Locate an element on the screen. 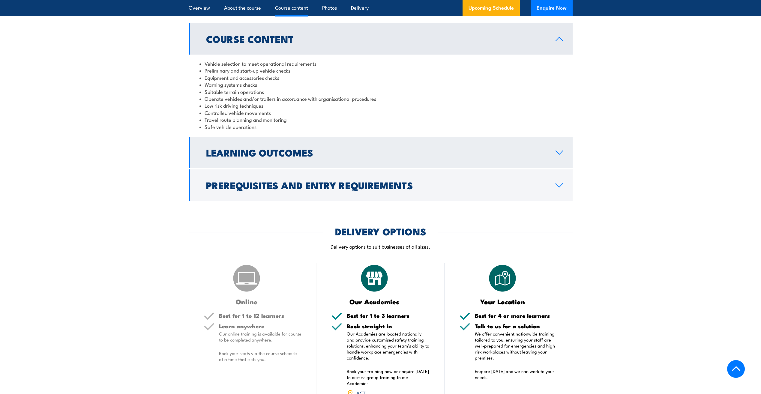 This screenshot has height=394, width=761. a: Prerequisites and Entry Requirements is located at coordinates (381, 185).